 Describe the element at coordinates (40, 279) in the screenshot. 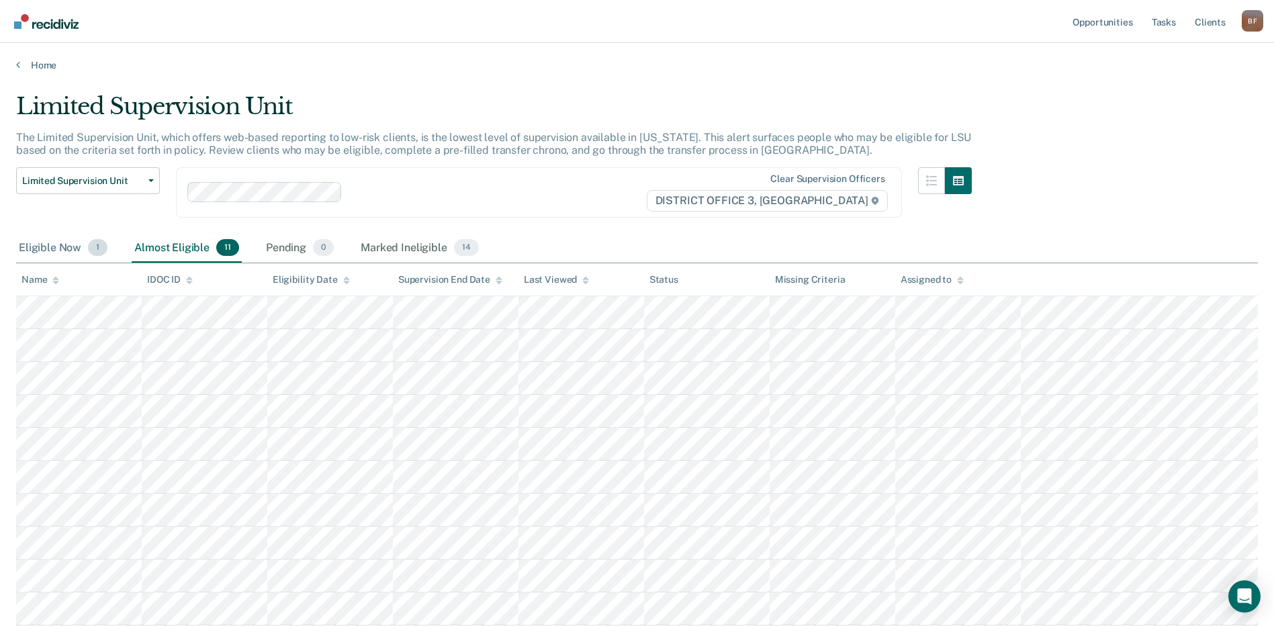

I see `div: Name` at that location.